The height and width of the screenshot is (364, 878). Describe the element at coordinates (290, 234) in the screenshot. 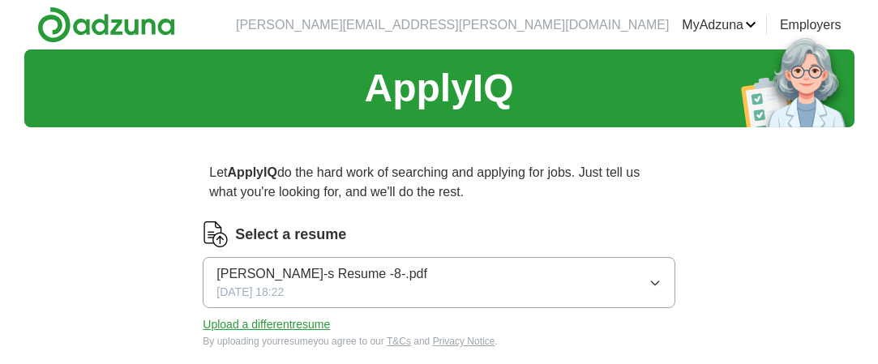

I see `label: Select a resume` at that location.